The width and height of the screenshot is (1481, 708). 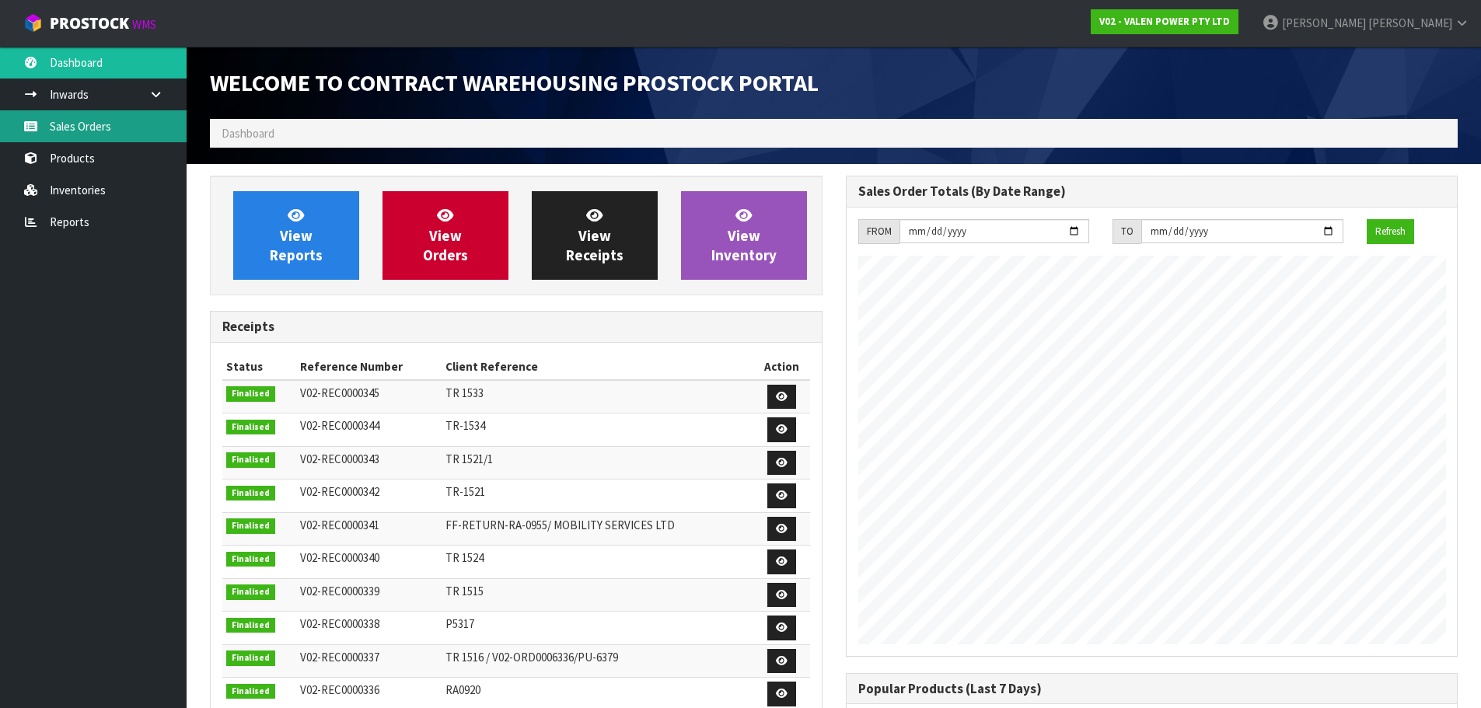 I want to click on a: ViewOrders, so click(x=446, y=236).